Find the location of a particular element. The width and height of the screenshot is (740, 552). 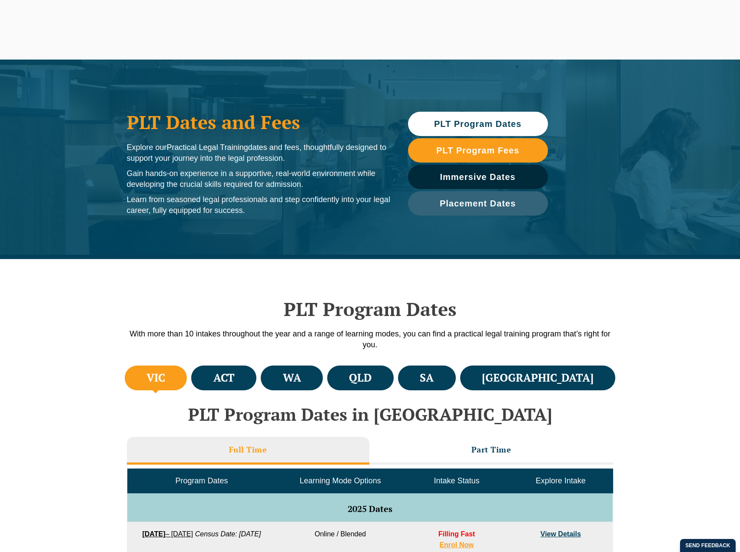

a: Immersive Dates is located at coordinates (478, 177).